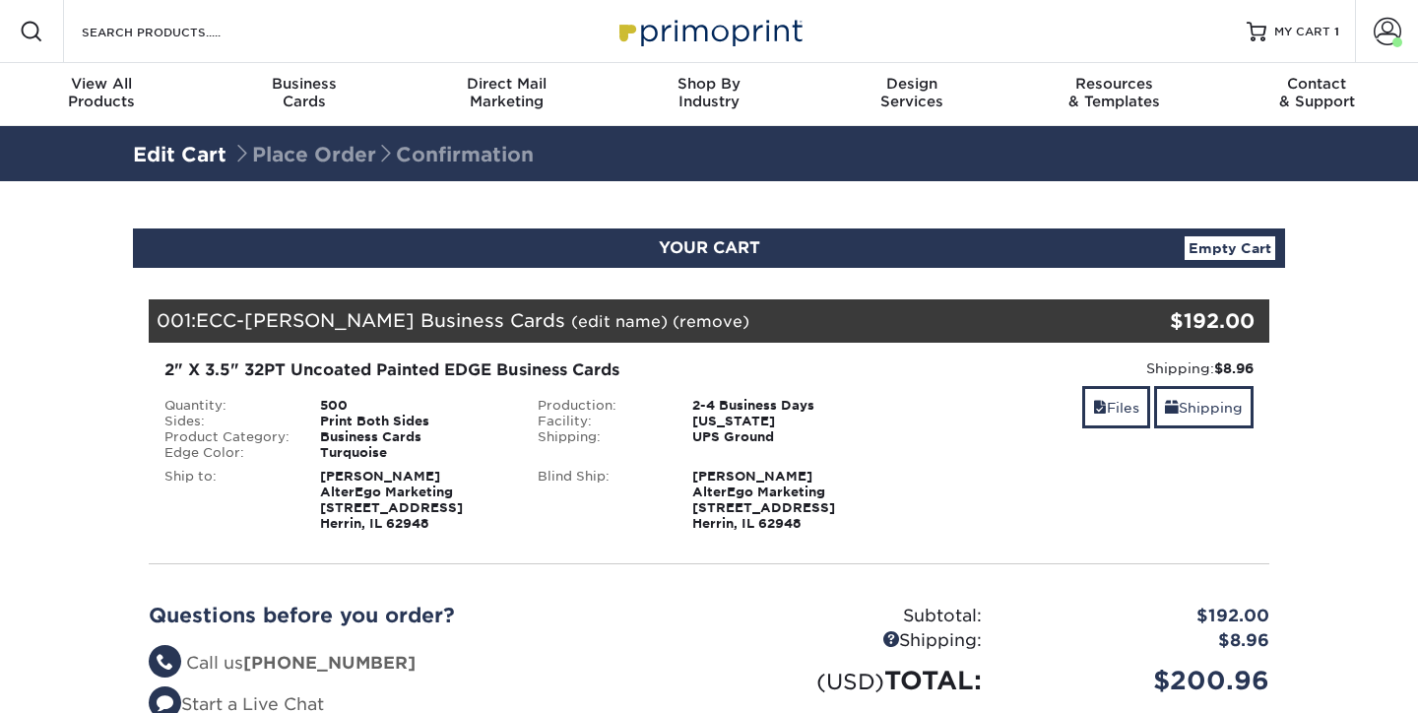  What do you see at coordinates (786, 406) in the screenshot?
I see `div: 2-4 Business Days` at bounding box center [786, 406].